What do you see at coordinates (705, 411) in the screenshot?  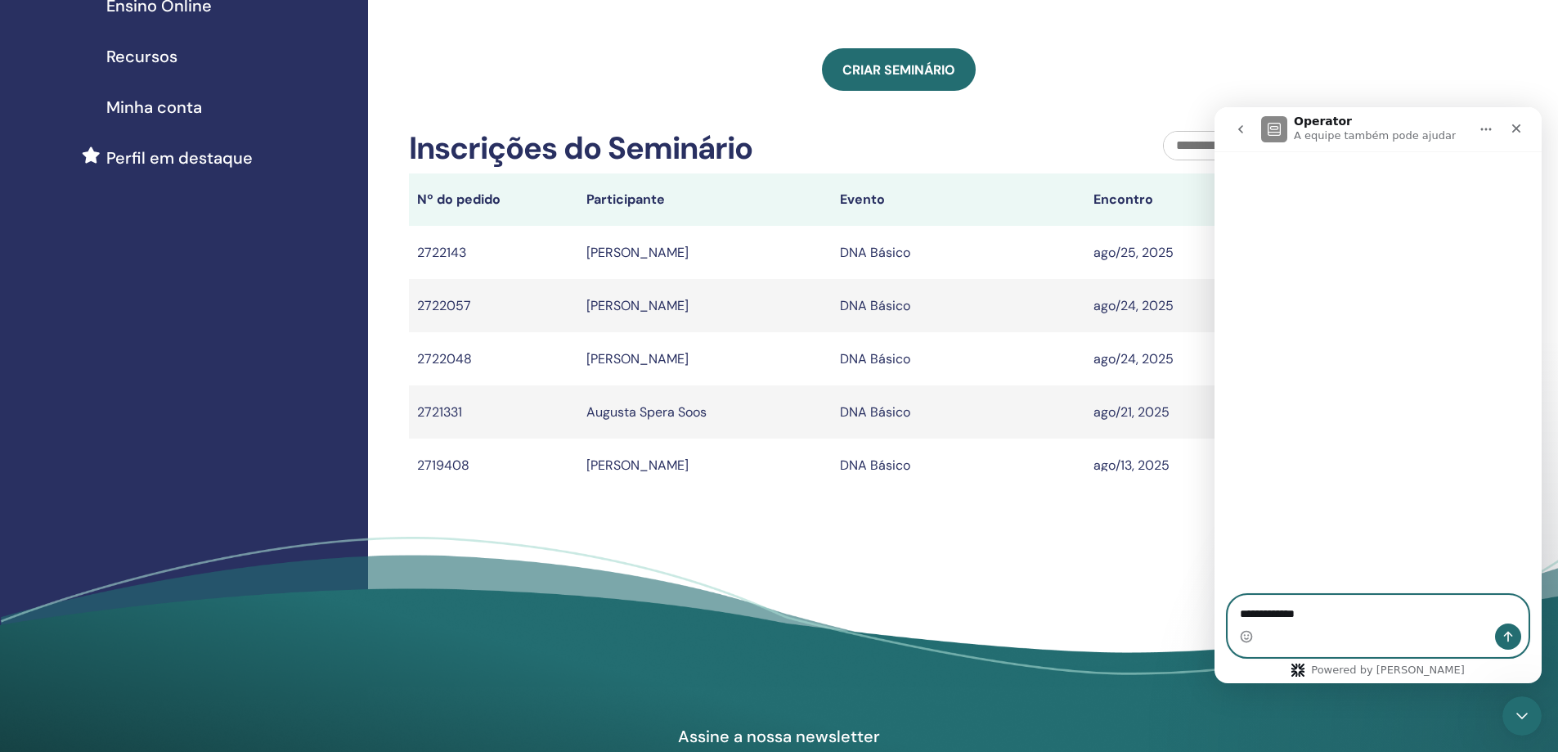 I see `td: Augusta Spera Soos` at bounding box center [705, 411].